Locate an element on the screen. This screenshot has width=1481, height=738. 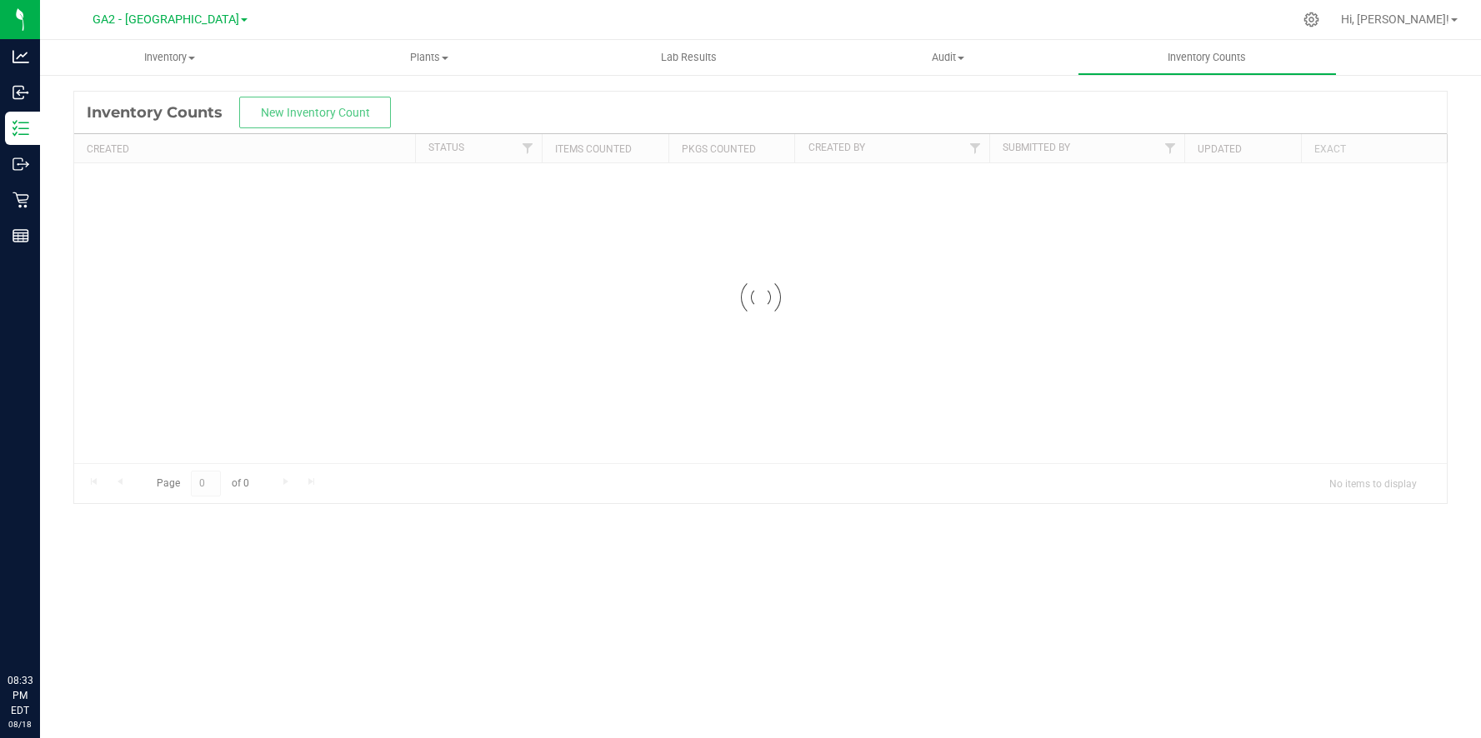
a: Plants is located at coordinates (428, 57).